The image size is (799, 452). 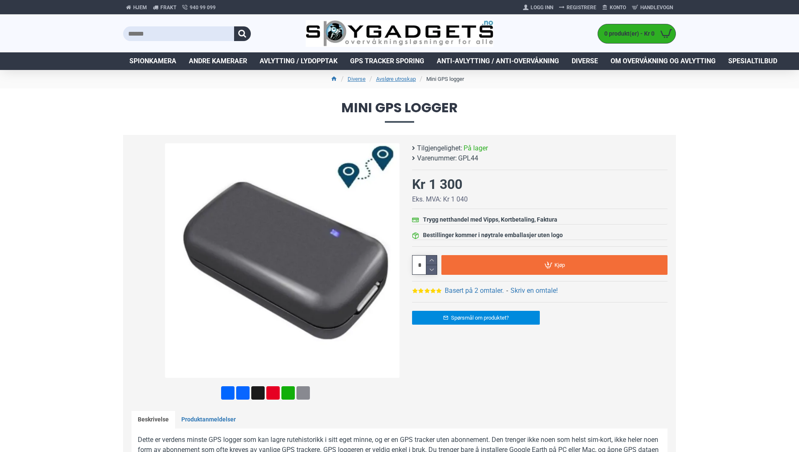 What do you see at coordinates (653, 8) in the screenshot?
I see `a: Handlevogn` at bounding box center [653, 8].